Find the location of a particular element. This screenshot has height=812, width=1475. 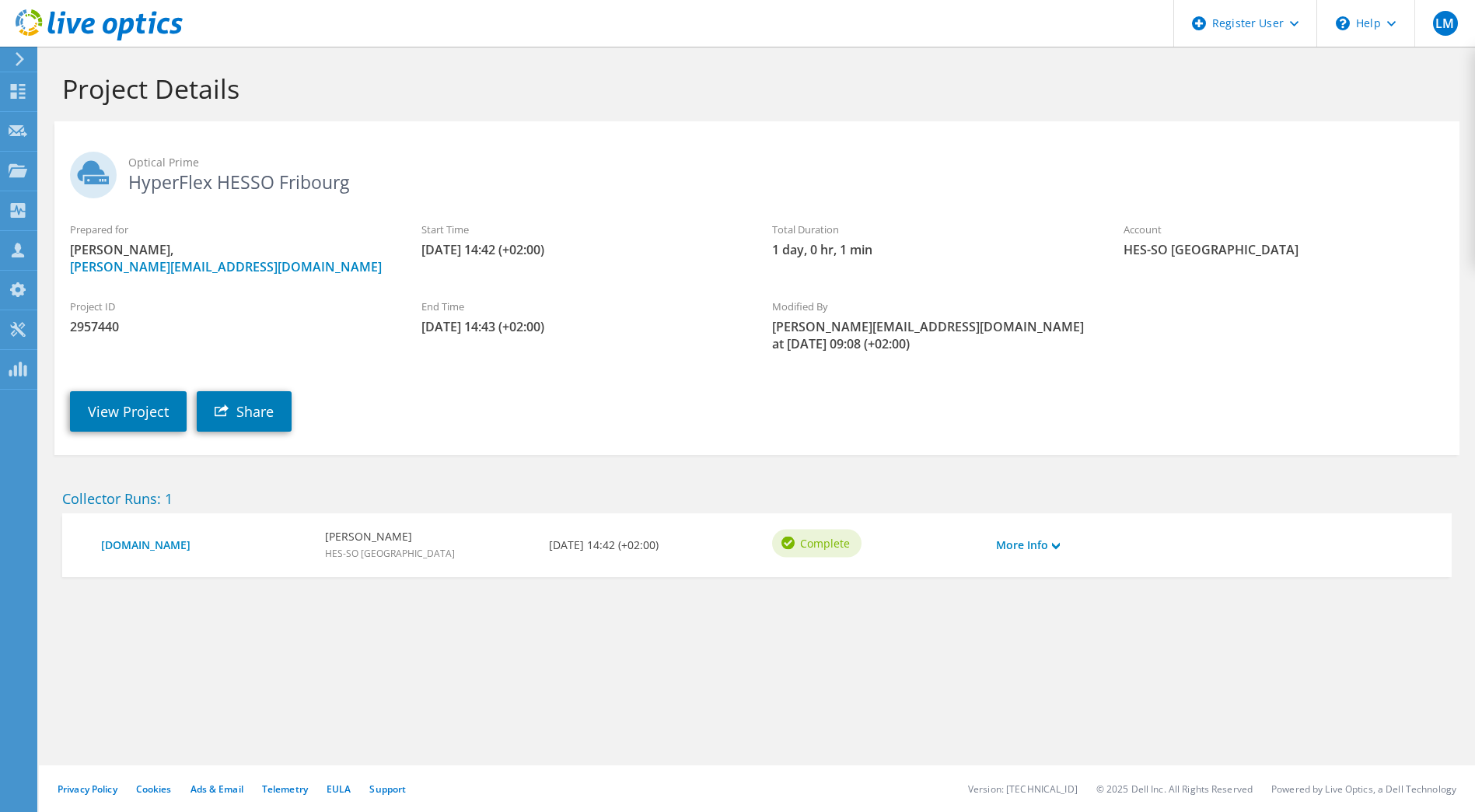

a: Support is located at coordinates (388, 789).